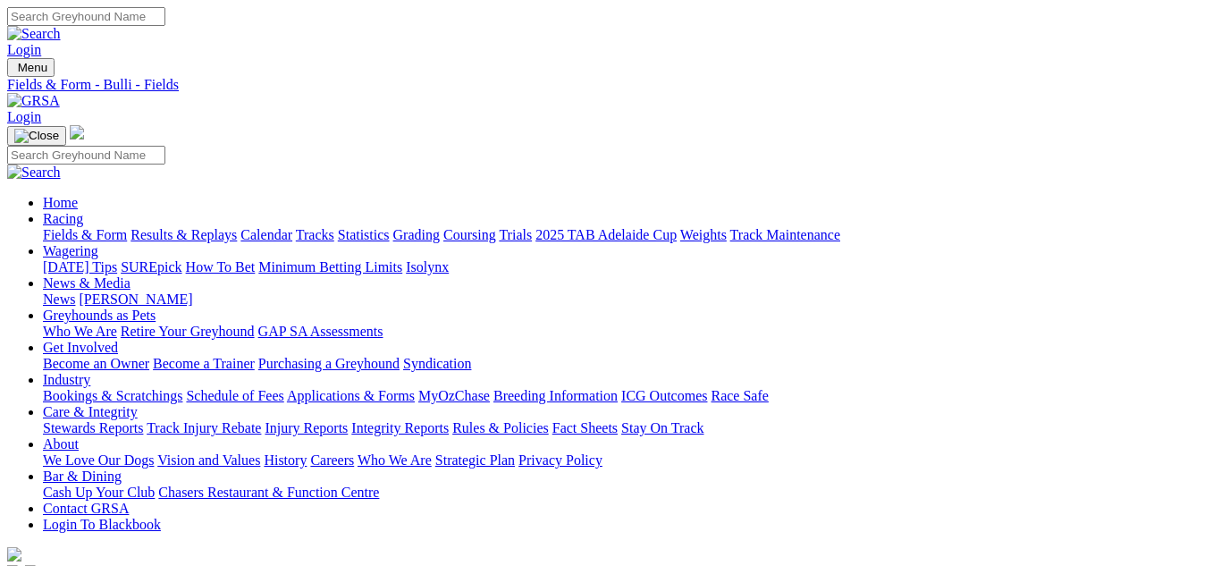  I want to click on a: Cash Up Your Club, so click(98, 492).